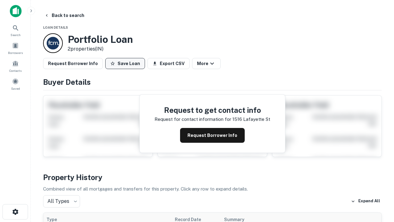  Describe the element at coordinates (212, 82) in the screenshot. I see `h4: Buyer Details` at that location.